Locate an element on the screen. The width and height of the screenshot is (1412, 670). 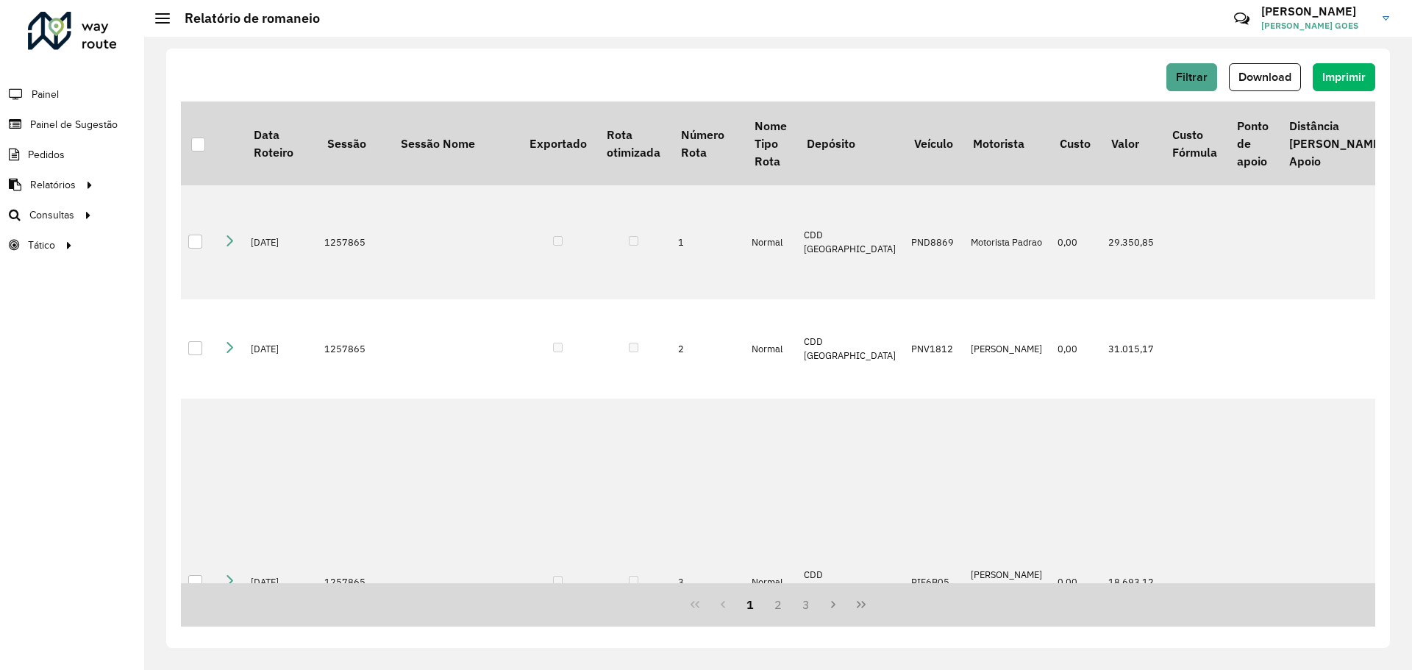
td: 1 is located at coordinates (708, 242).